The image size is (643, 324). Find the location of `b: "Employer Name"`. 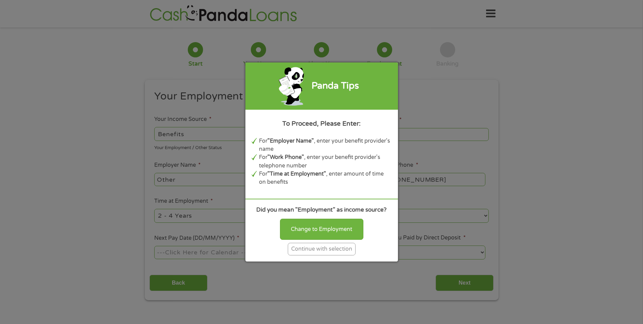

b: "Employer Name" is located at coordinates (291, 141).